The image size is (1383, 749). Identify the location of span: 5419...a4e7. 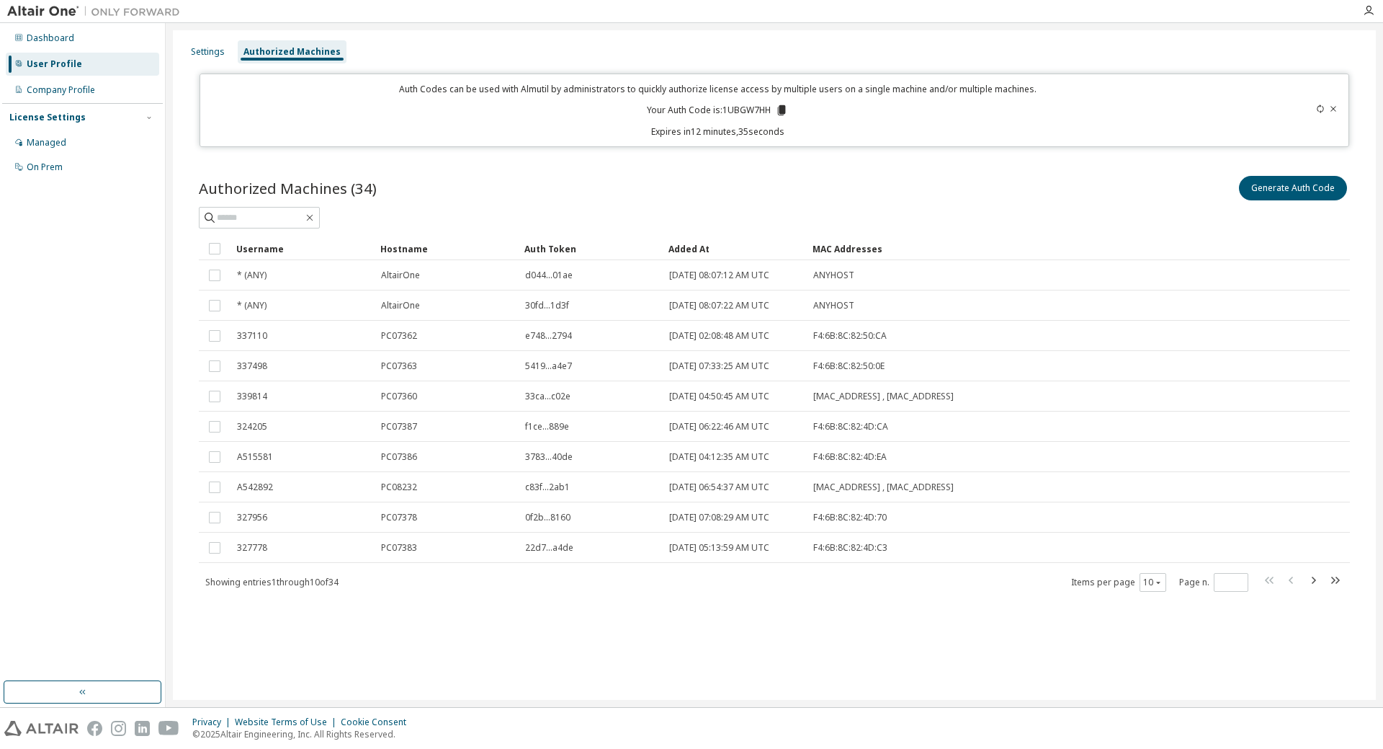
(548, 366).